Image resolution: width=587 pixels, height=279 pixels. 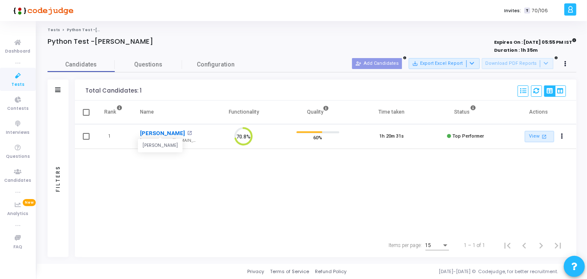 I want to click on button: Actions, so click(x=562, y=137).